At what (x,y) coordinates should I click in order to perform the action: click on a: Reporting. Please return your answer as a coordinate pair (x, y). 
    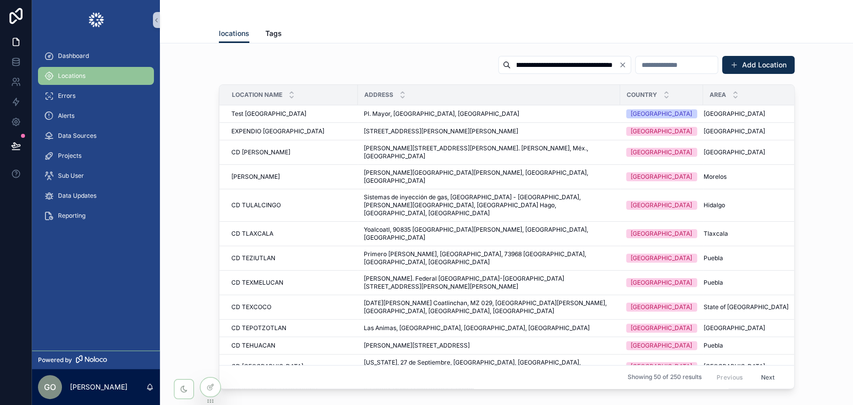
    Looking at the image, I should click on (96, 216).